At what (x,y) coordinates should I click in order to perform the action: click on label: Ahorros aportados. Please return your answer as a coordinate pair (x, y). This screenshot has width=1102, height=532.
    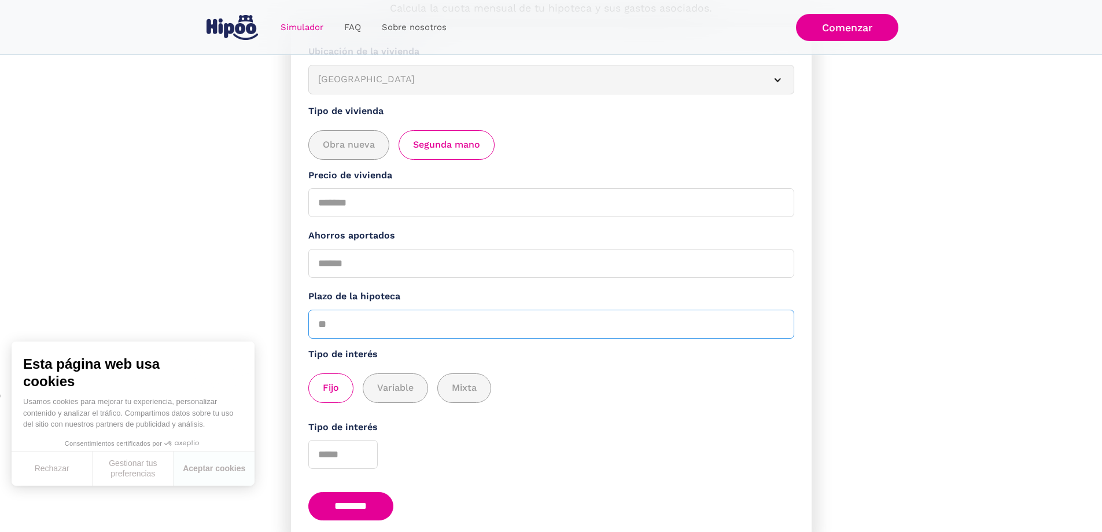
    Looking at the image, I should click on (551, 235).